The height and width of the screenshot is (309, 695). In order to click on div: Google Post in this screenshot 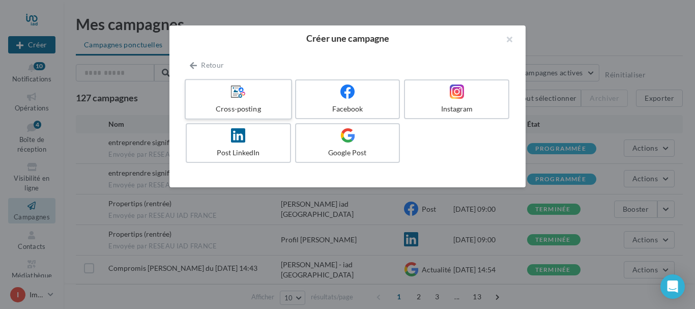, I will do `click(347, 153)`.